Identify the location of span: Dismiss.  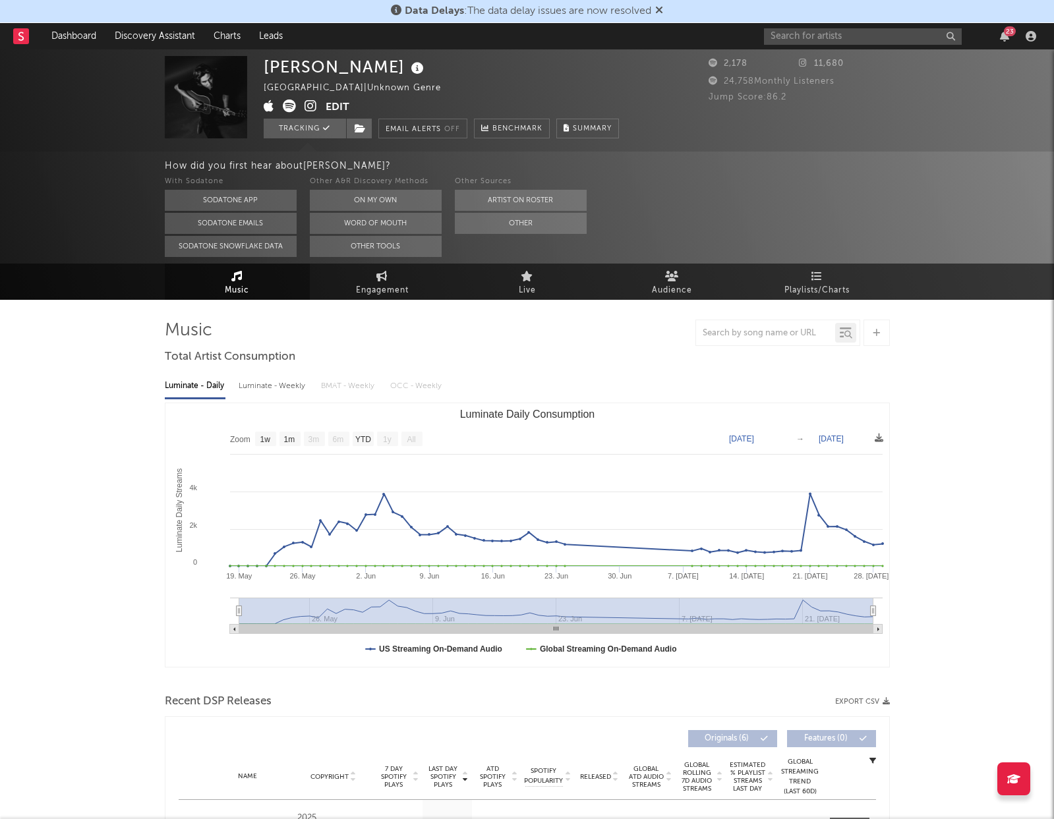
(659, 11).